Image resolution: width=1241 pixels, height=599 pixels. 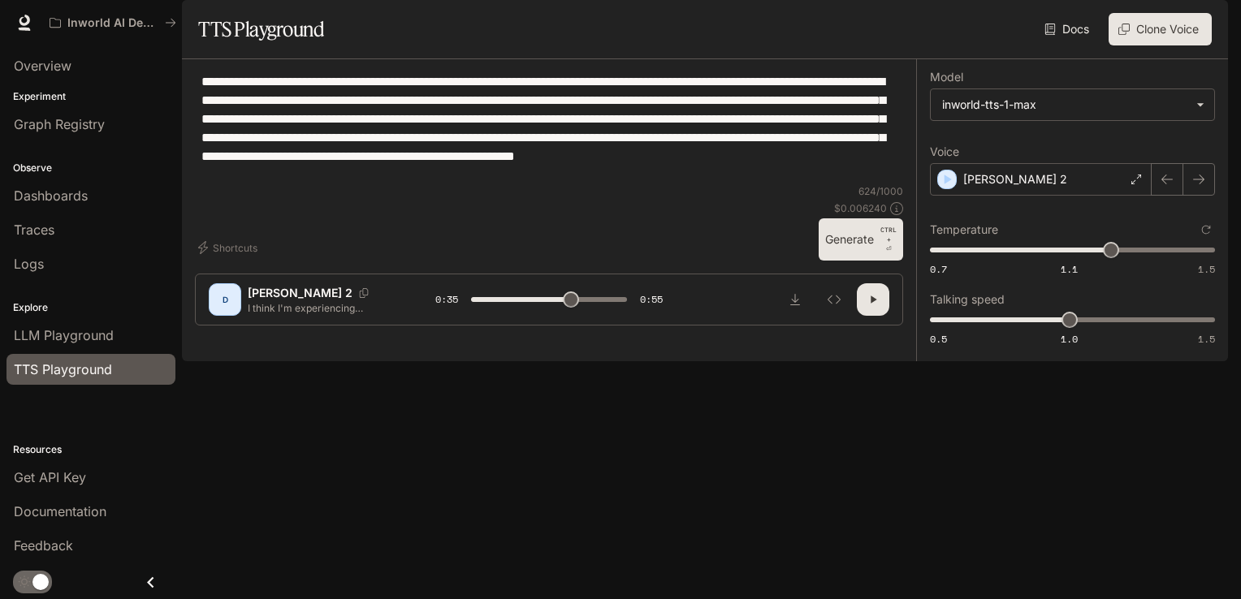 What do you see at coordinates (225, 300) in the screenshot?
I see `div: D` at bounding box center [225, 300].